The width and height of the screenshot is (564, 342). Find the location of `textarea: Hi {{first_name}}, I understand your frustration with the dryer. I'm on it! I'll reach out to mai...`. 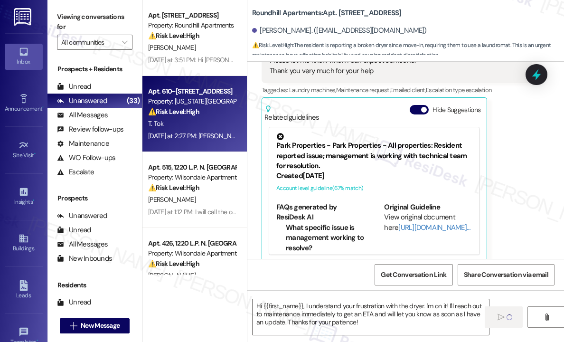

textarea: Hi {{first_name}}, I understand your frustration with the dryer. I'm on it! I'll reach out to mai... is located at coordinates (371, 317).